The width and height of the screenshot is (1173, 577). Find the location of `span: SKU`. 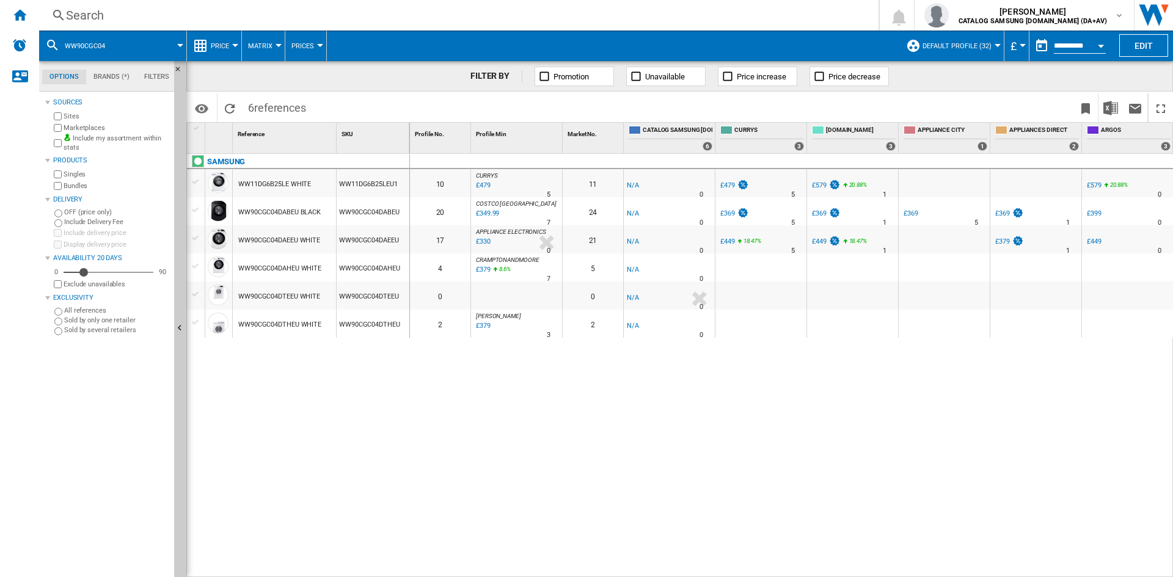

span: SKU is located at coordinates (347, 134).